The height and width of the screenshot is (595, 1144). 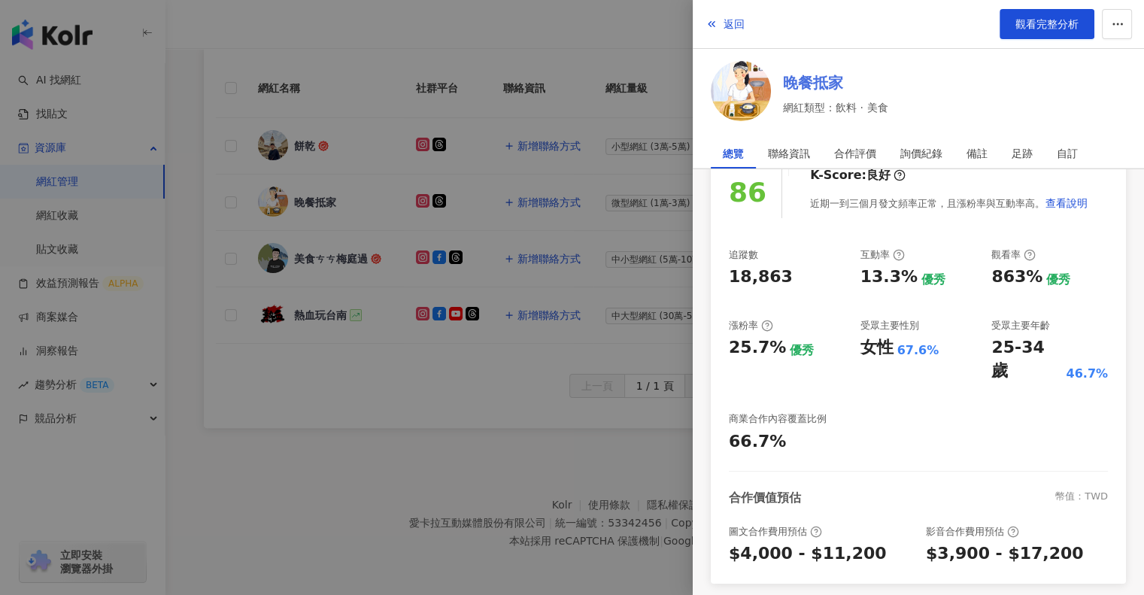 What do you see at coordinates (750, 326) in the screenshot?
I see `div: 漲粉率` at bounding box center [750, 326].